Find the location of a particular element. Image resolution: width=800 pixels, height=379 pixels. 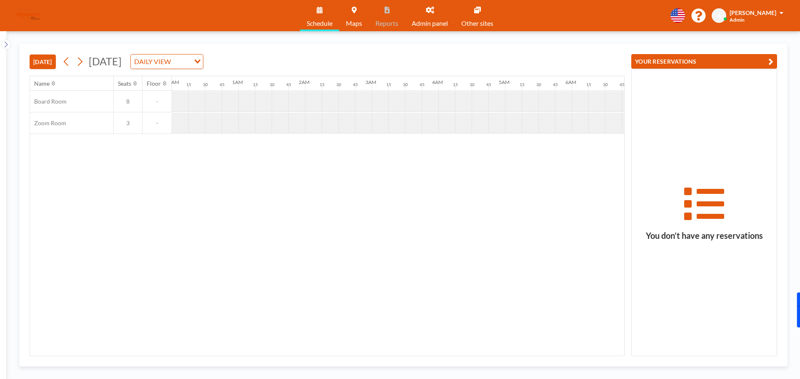

div: Floor is located at coordinates (154, 84).